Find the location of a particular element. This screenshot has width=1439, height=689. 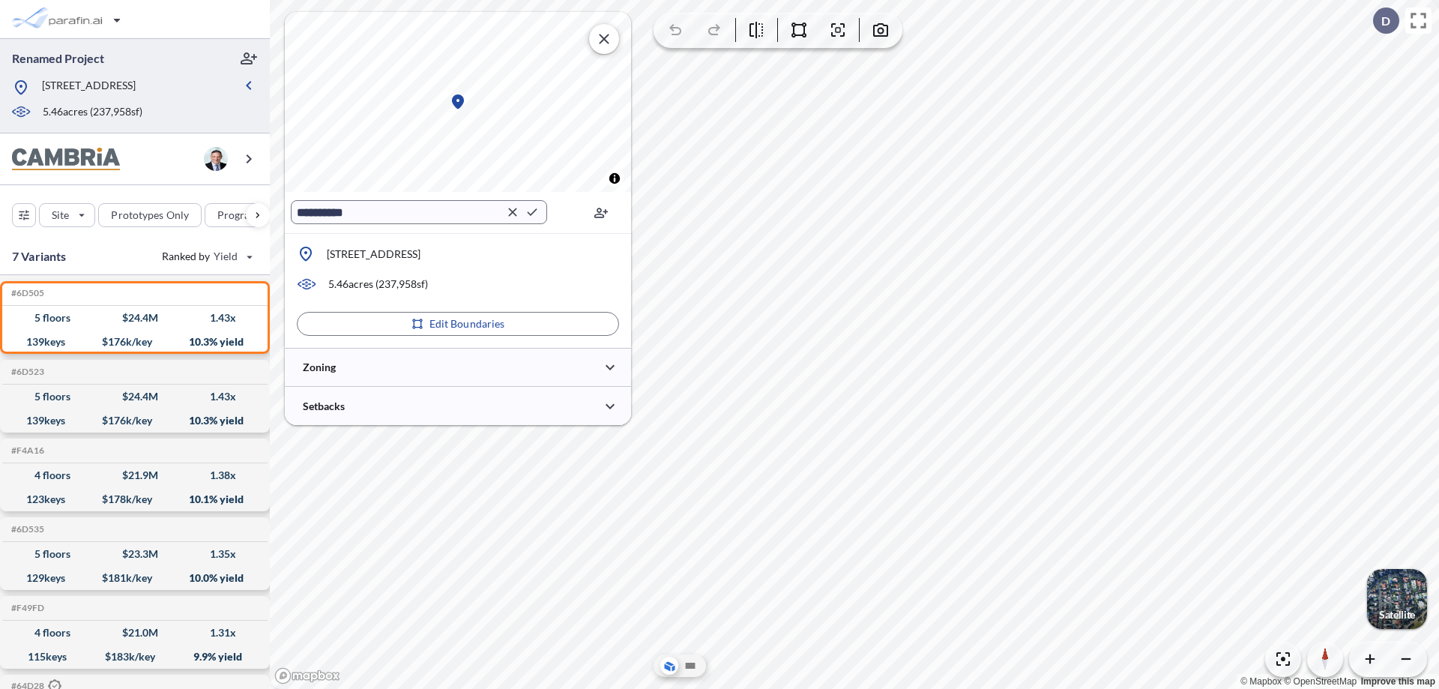

img: user logo is located at coordinates (216, 159).